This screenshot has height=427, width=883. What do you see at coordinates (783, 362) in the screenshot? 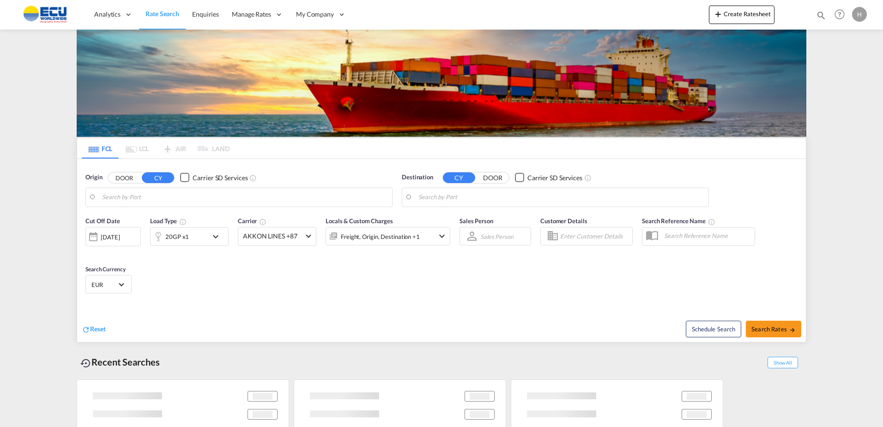
I see `span: Show All` at bounding box center [783, 362].